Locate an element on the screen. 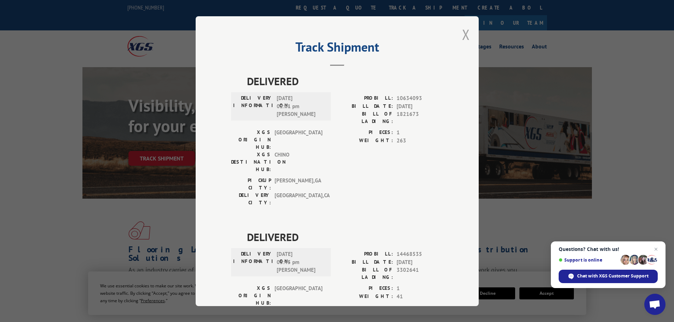 The height and width of the screenshot is (322, 674). label: PICKUP CITY: is located at coordinates (251, 184).